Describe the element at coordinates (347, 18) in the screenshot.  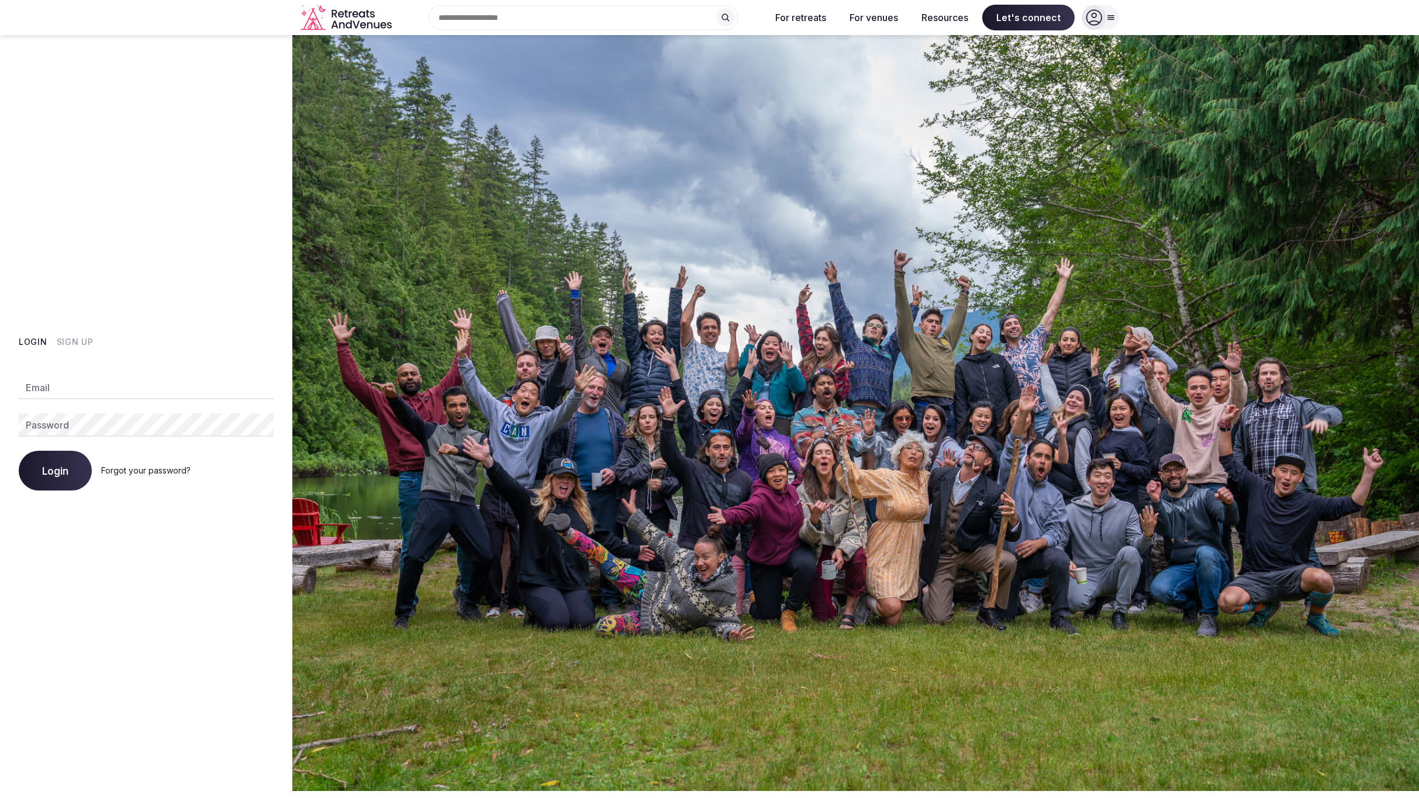
I see `svg: Retreats and Venues company logo` at that location.